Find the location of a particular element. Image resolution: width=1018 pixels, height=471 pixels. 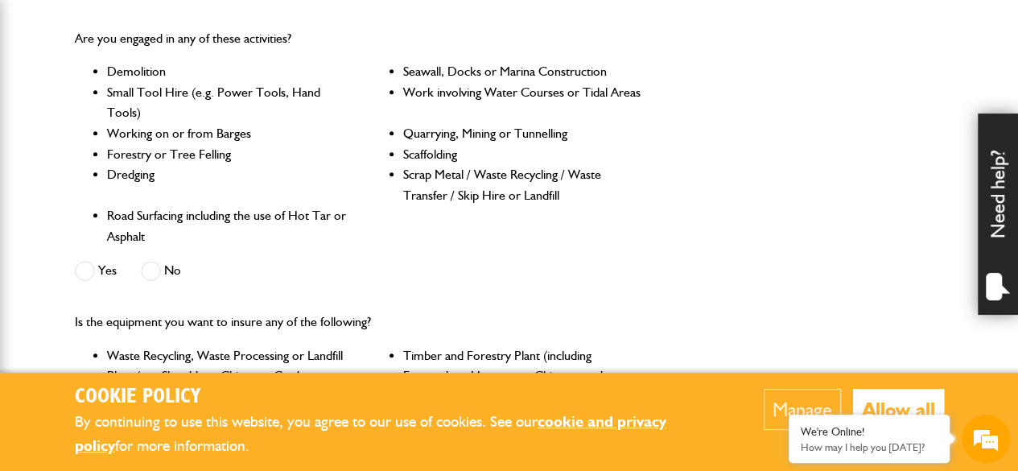

label: No is located at coordinates (161, 270).